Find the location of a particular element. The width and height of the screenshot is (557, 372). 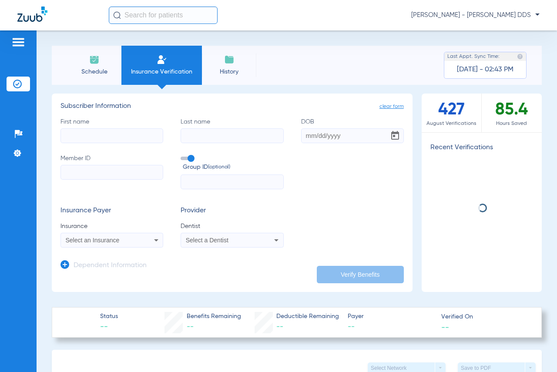

span: Group ID is located at coordinates (233, 167).